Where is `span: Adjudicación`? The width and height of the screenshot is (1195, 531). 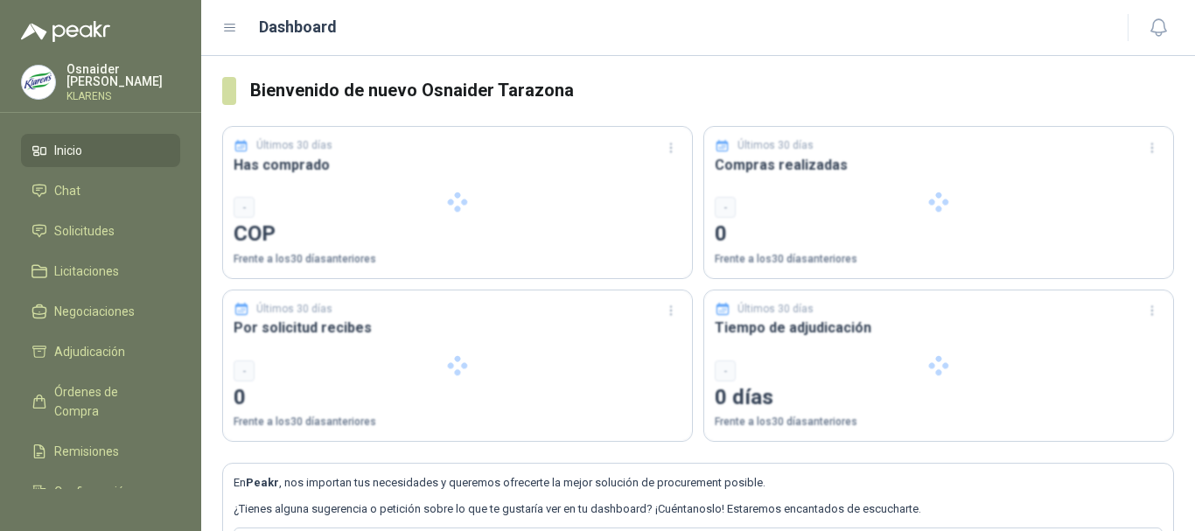 span: Adjudicación is located at coordinates (89, 352).